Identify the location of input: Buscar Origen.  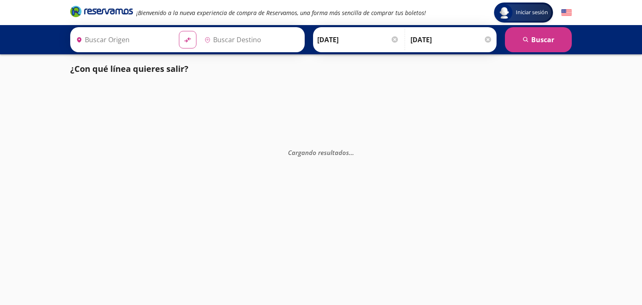
(122, 40).